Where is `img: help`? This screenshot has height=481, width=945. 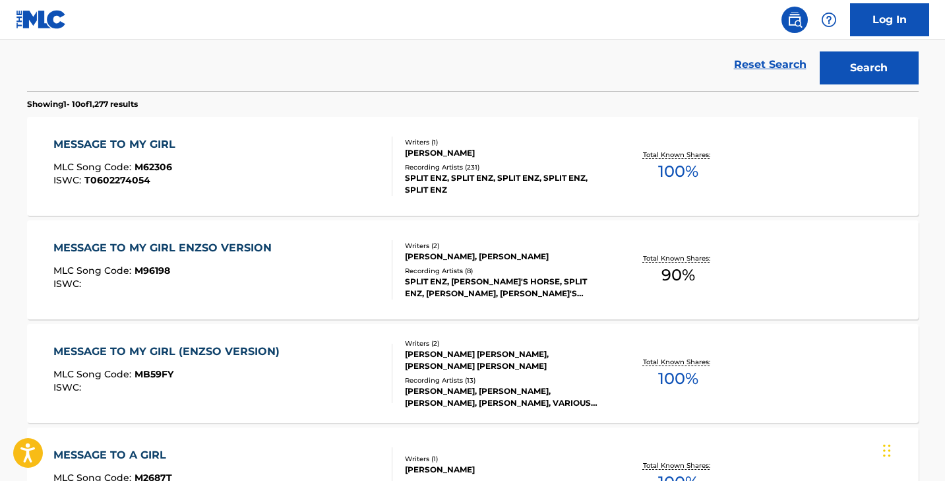 img: help is located at coordinates (829, 20).